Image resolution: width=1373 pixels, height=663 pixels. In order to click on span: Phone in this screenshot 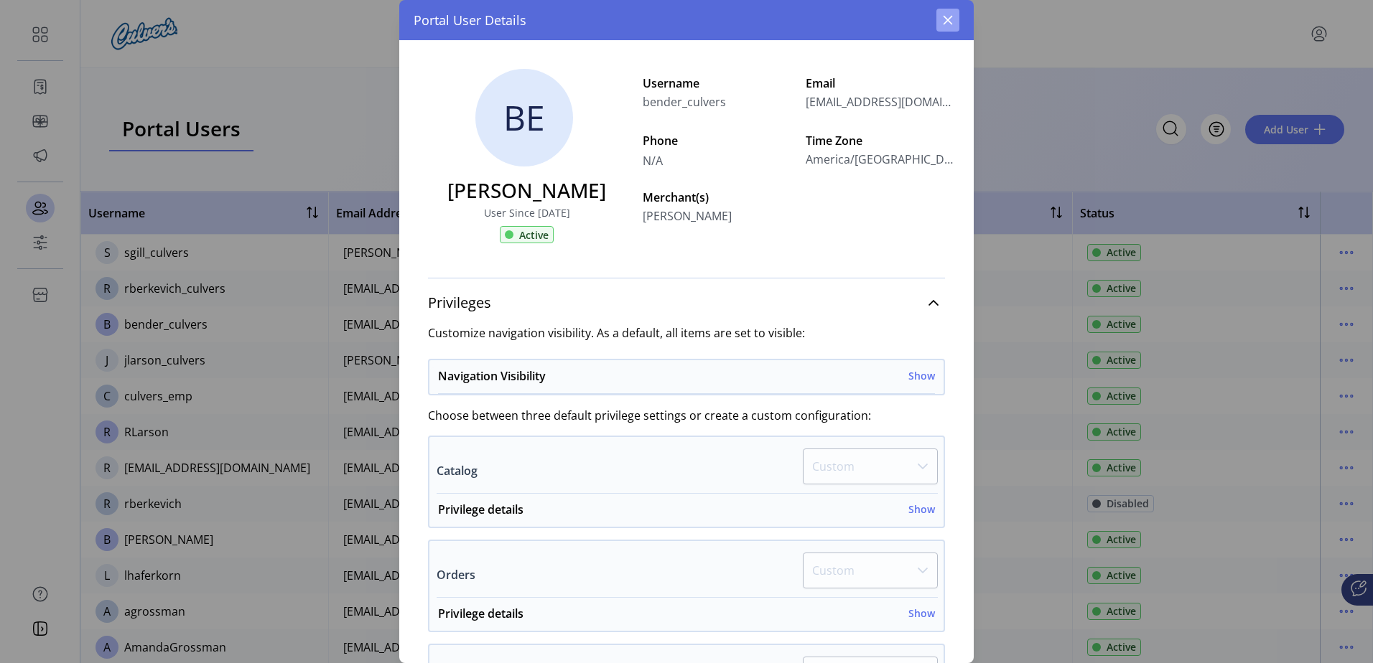, I will do `click(718, 141)`.